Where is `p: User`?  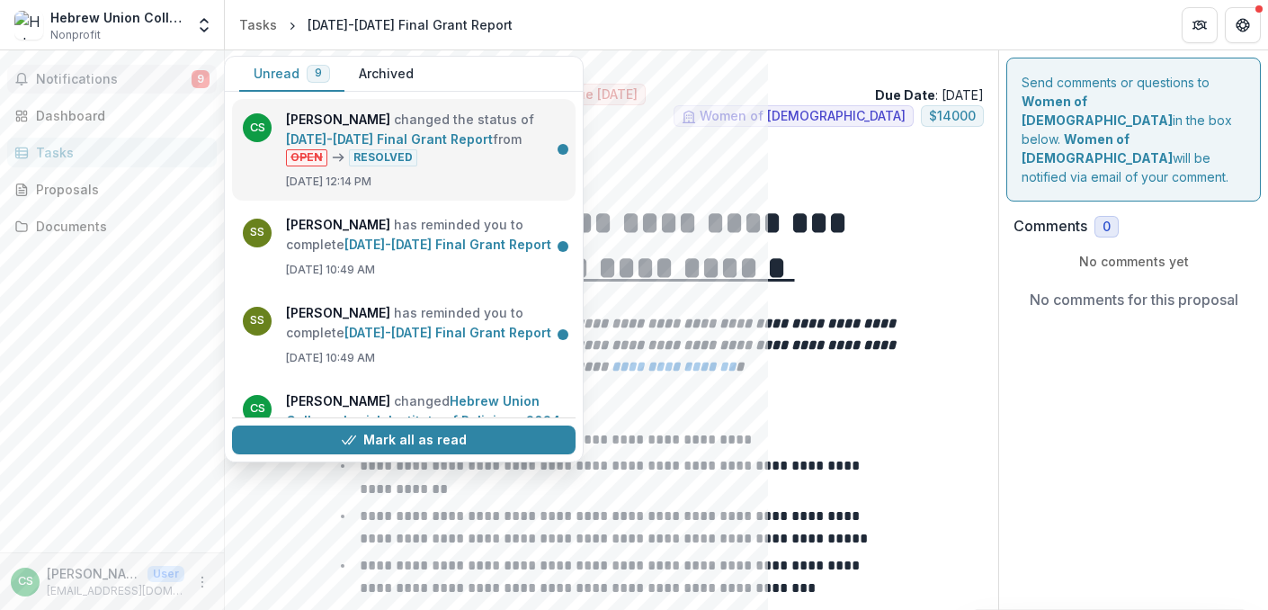
p: User is located at coordinates (166, 574).